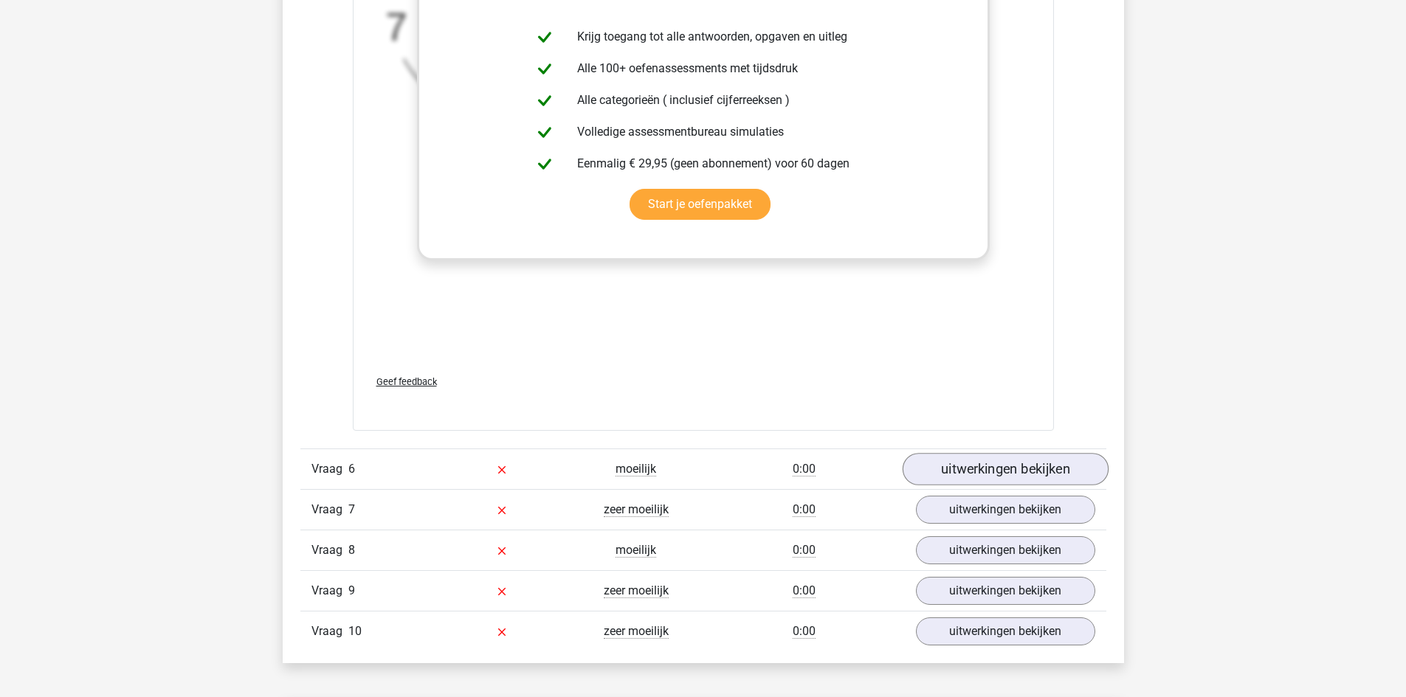  What do you see at coordinates (407, 381) in the screenshot?
I see `span: Geef feedback` at bounding box center [407, 381].